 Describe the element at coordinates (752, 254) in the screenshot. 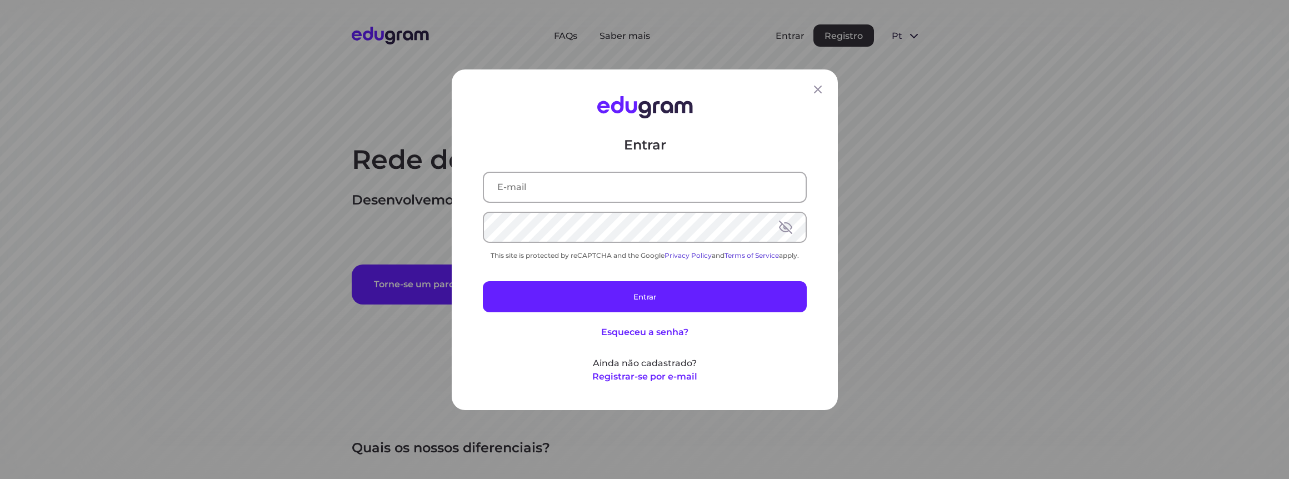

I see `a: Terms of Service` at that location.